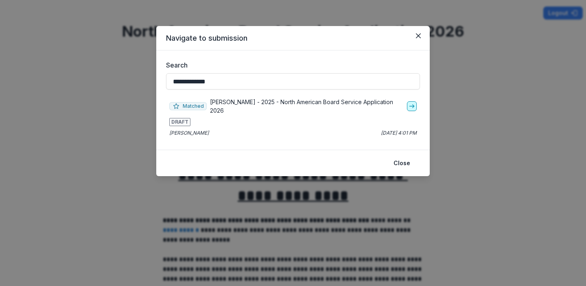 This screenshot has width=586, height=286. I want to click on span: DRAFT, so click(180, 122).